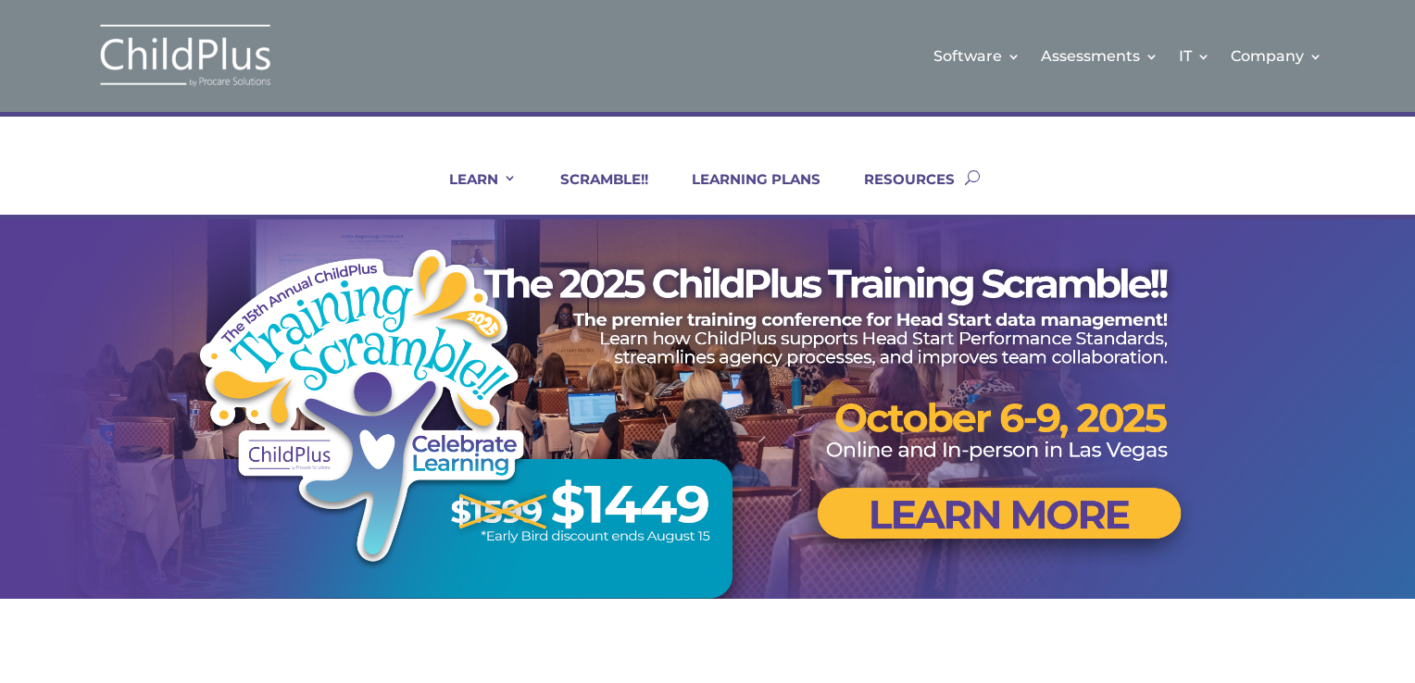 The image size is (1415, 683). Describe the element at coordinates (1195, 56) in the screenshot. I see `a: IT` at that location.